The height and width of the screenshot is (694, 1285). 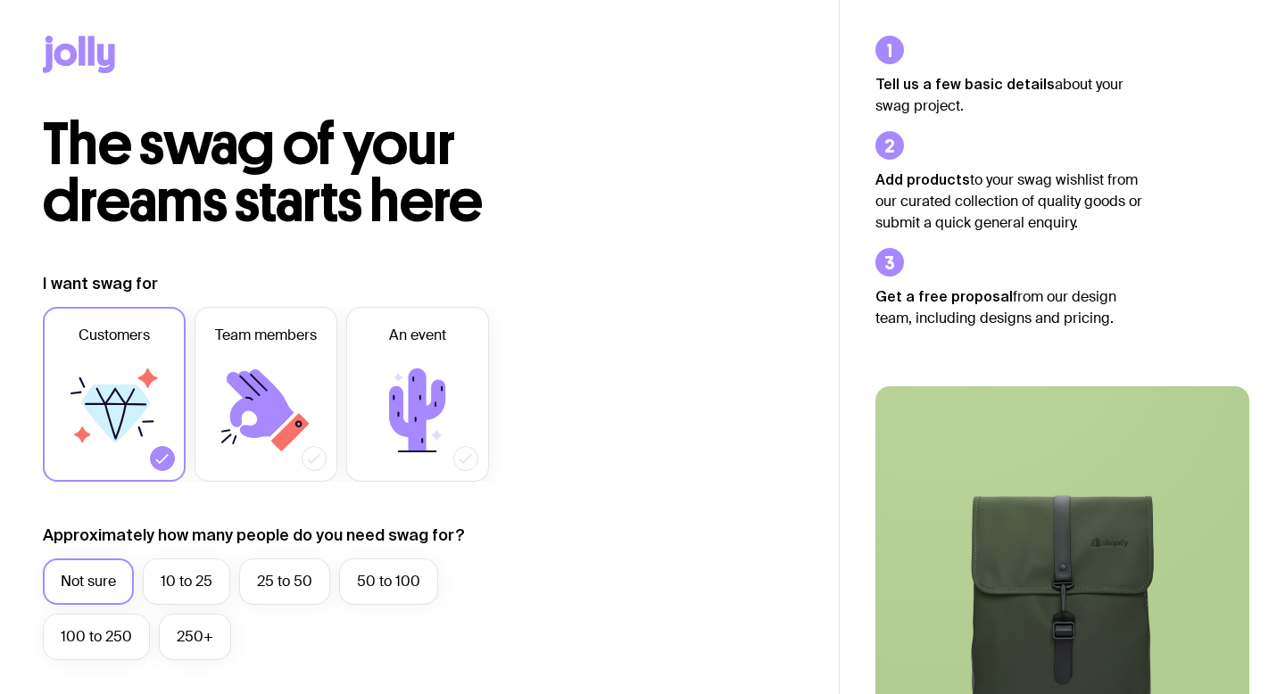 I want to click on p: to your swag wishlist from our curated collection of quality goods or submit a quick general enqu..., so click(x=1009, y=201).